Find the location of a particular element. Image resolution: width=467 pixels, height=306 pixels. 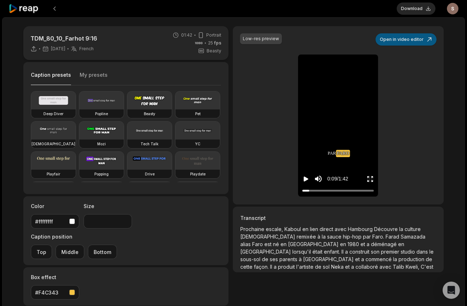

h3: Pet is located at coordinates (197, 114).